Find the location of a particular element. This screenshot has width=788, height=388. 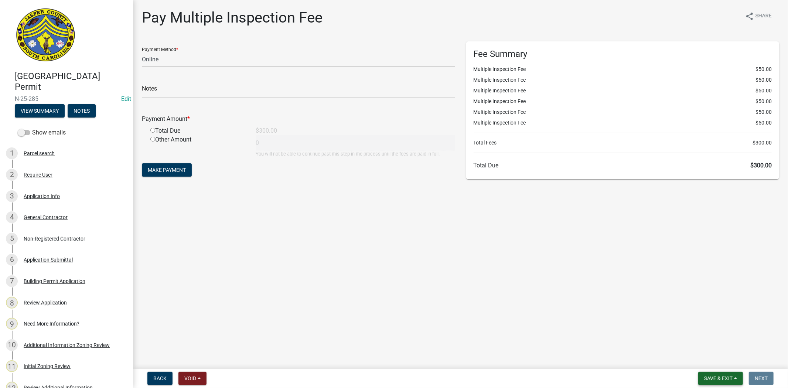

div: Total Due is located at coordinates (197, 131).